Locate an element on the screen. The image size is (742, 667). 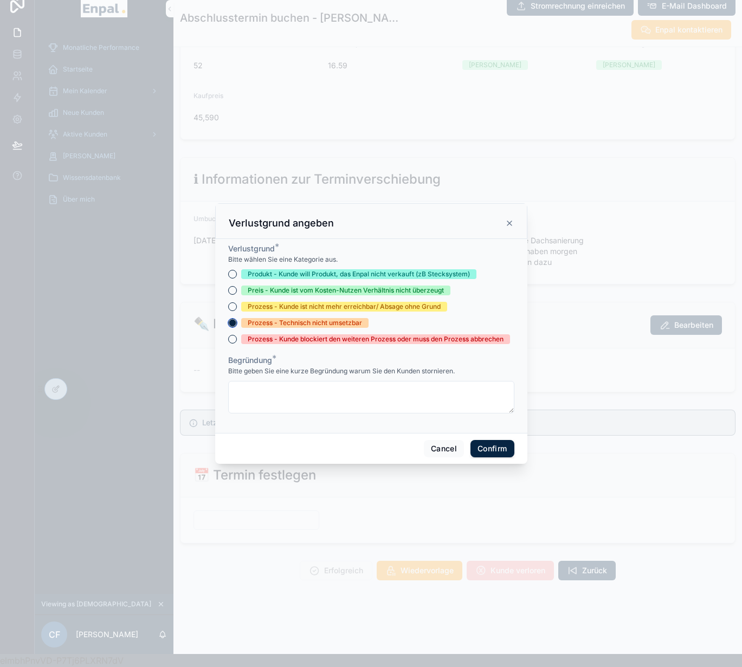
span: Bitte geben Sie eine kurze Begründung warum Sie den Kunden stornieren. is located at coordinates (342, 371).